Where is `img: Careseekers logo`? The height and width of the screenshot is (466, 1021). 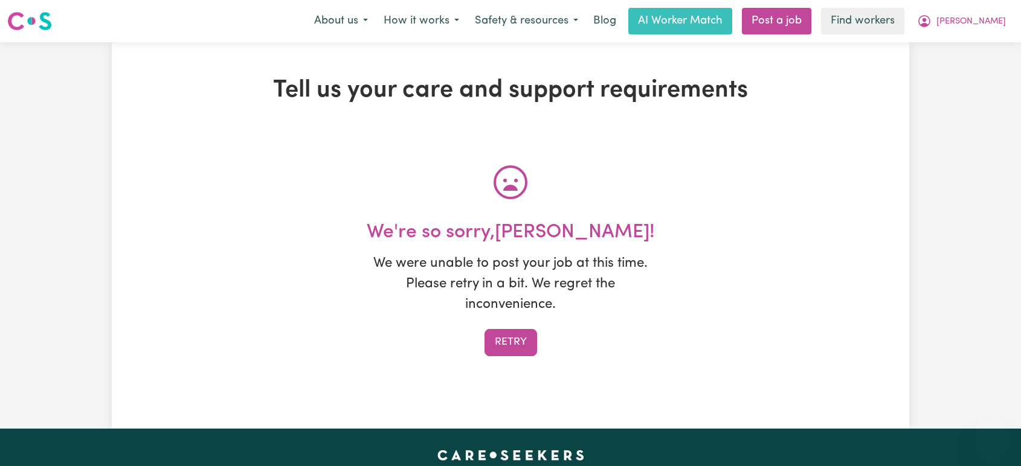
img: Careseekers logo is located at coordinates (30, 21).